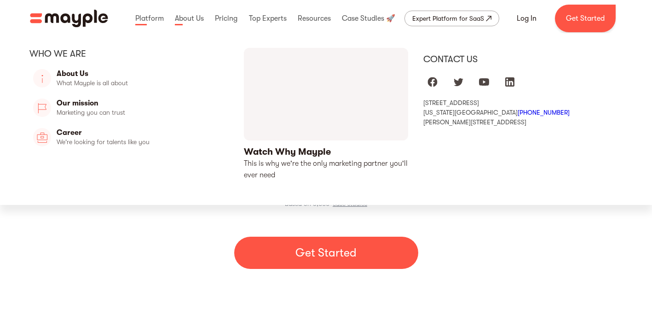 Image resolution: width=652 pixels, height=315 pixels. I want to click on div: About Us, so click(189, 18).